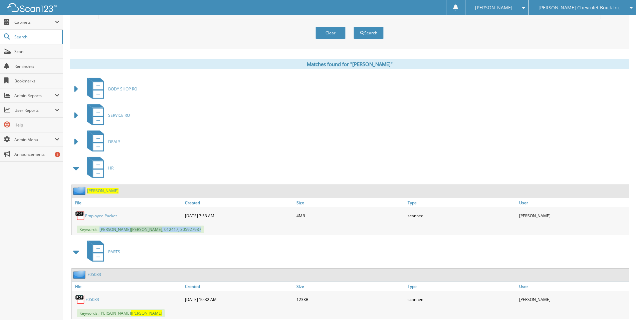  I want to click on img: scan123-logo-white.svg, so click(32, 7).